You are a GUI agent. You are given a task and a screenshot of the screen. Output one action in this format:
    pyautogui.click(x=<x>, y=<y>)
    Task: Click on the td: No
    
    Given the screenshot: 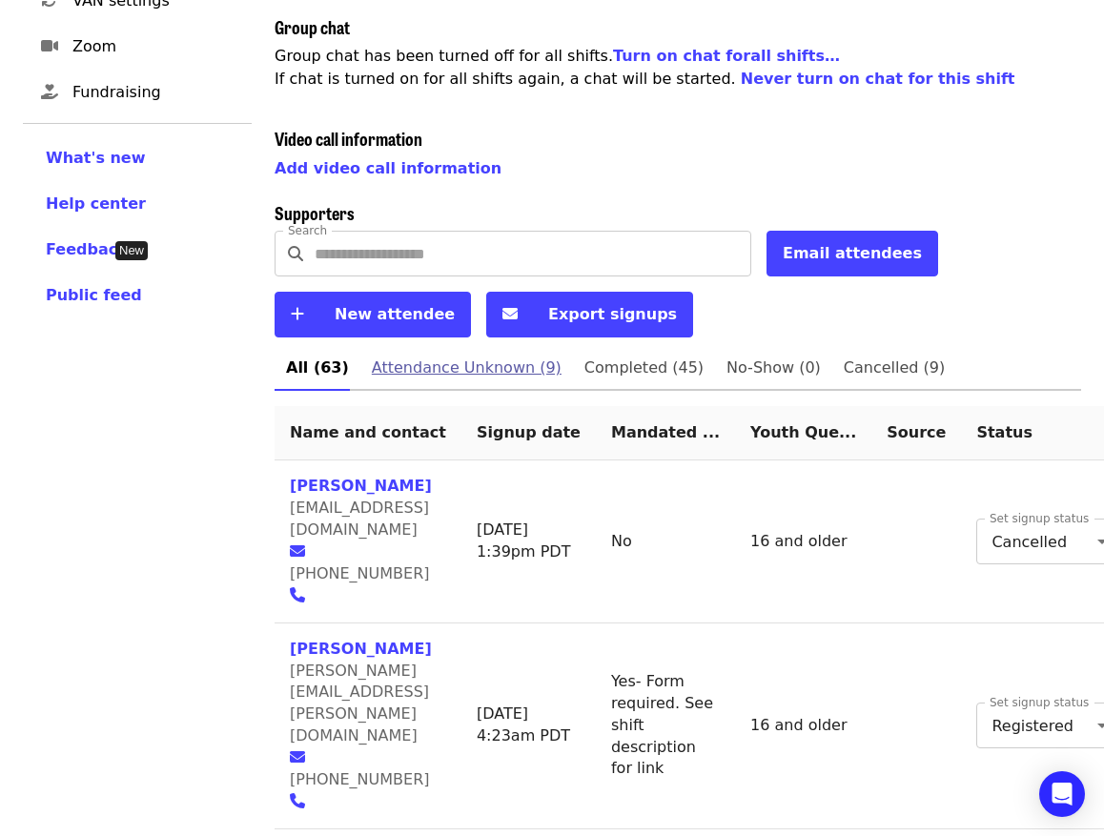 What is the action you would take?
    pyautogui.click(x=665, y=541)
    